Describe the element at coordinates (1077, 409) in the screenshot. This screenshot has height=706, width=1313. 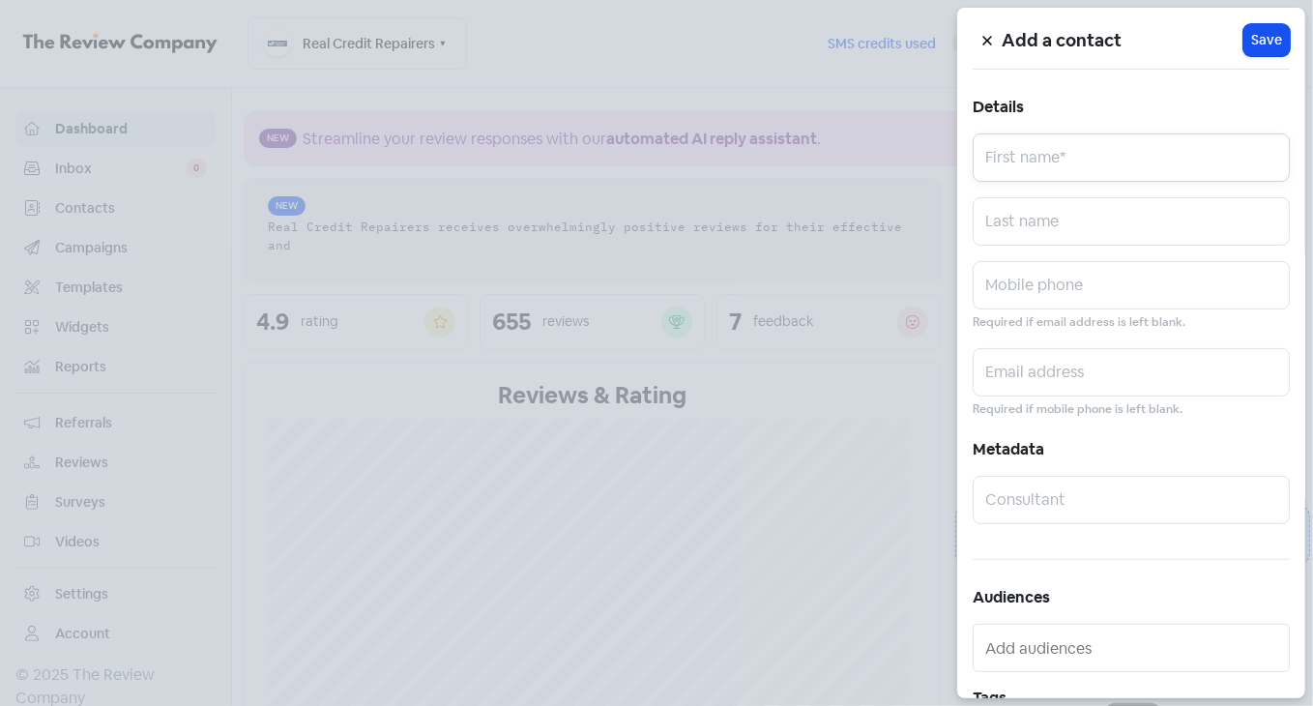
I see `small: Required if mobile phone is left blank.` at that location.